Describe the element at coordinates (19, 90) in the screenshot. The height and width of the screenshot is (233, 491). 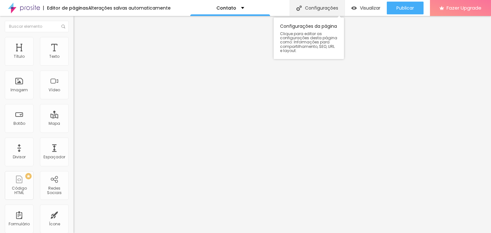
I see `div: Imagem` at that location.